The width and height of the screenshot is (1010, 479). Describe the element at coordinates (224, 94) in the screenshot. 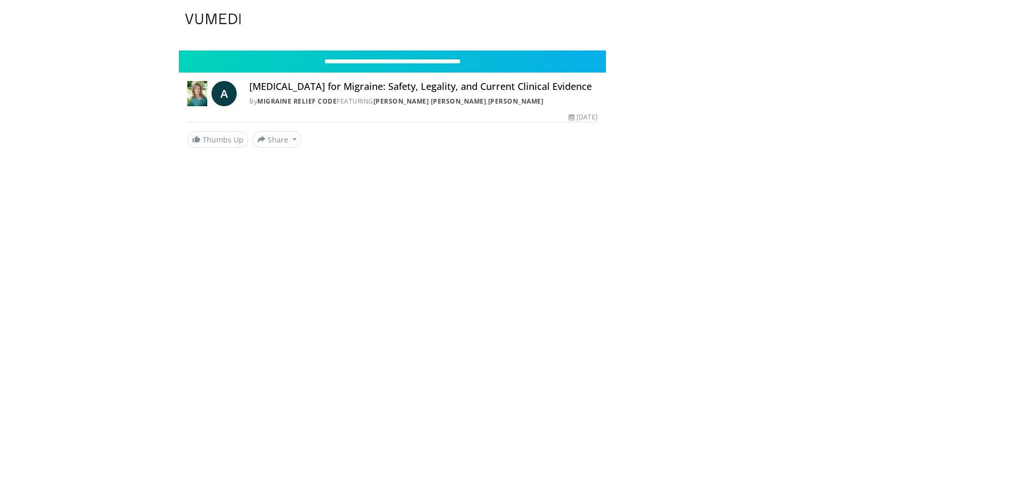

I see `a: A` at that location.